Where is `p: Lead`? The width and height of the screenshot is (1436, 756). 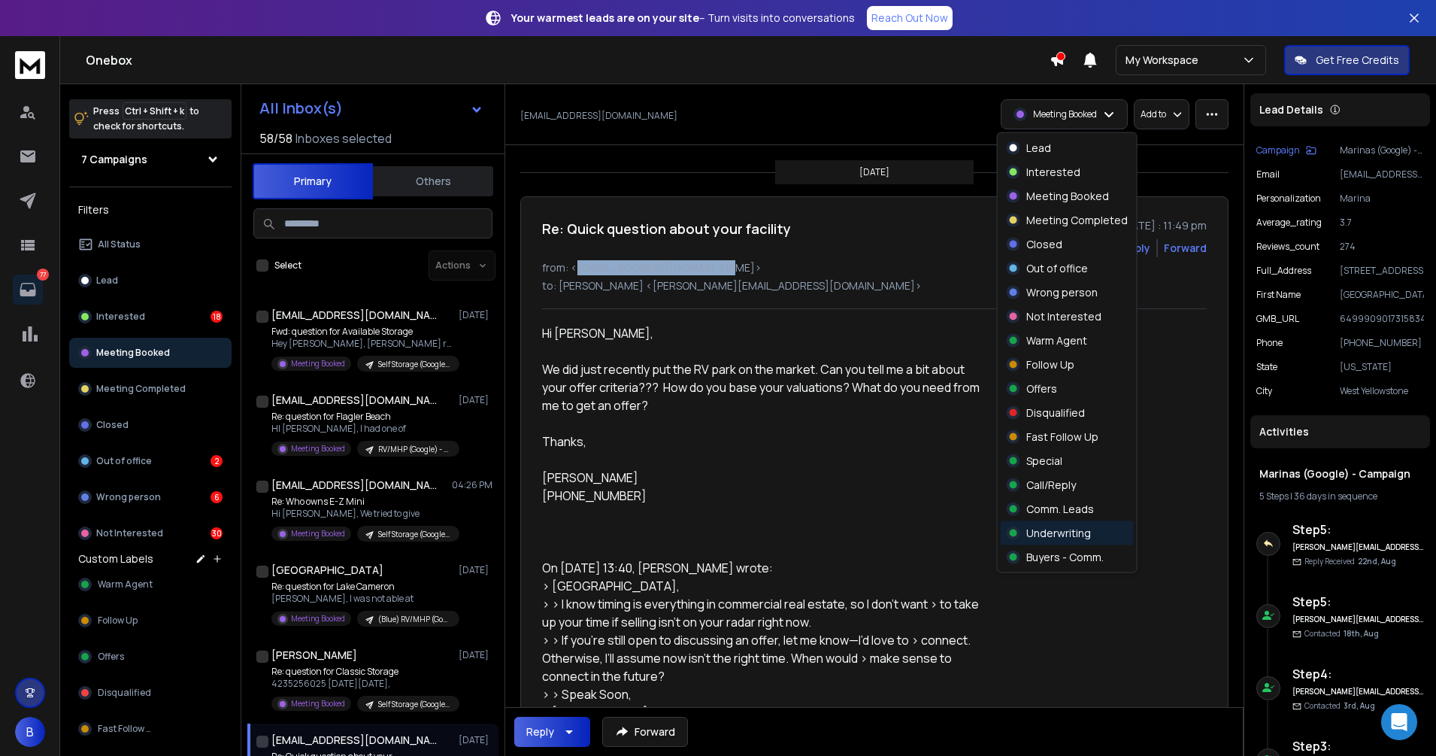 p: Lead is located at coordinates (107, 281).